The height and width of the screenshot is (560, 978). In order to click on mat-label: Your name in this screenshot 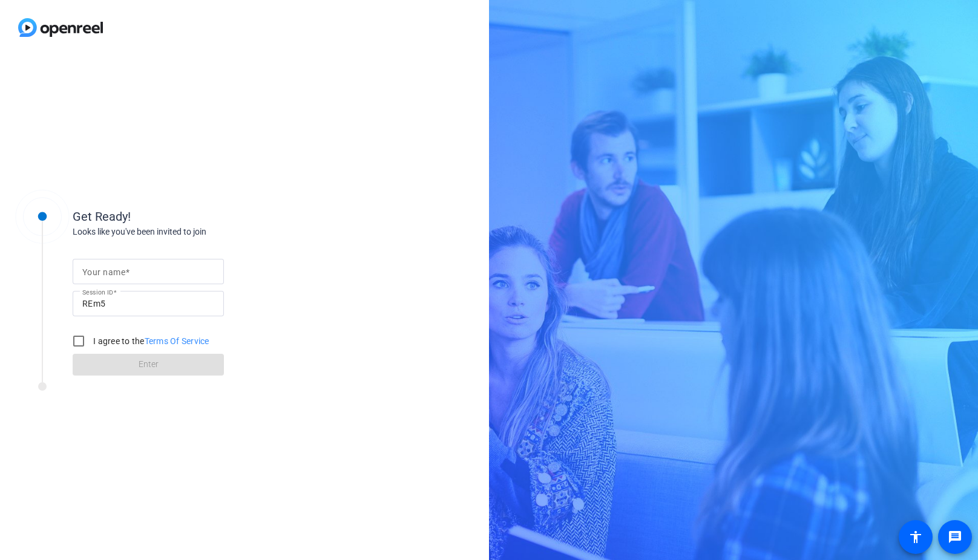, I will do `click(103, 272)`.